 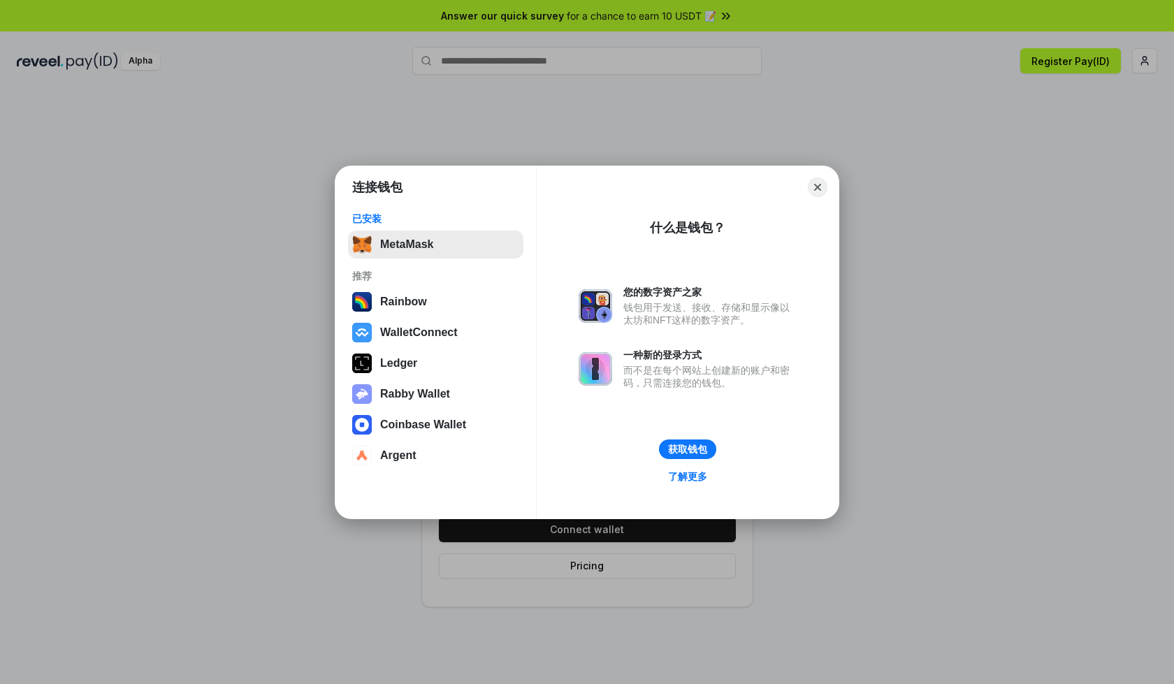 I want to click on div: 什么是钱包？, so click(x=688, y=228).